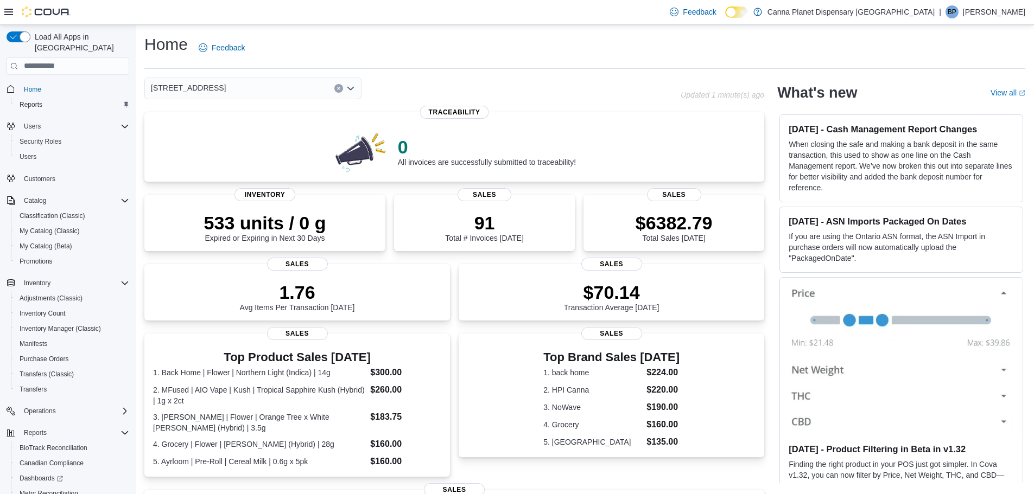  What do you see at coordinates (901, 247) in the screenshot?
I see `p: If you are using the Ontario ASN format, the ASN Import in purchase orders will now automatically...` at bounding box center [901, 247].